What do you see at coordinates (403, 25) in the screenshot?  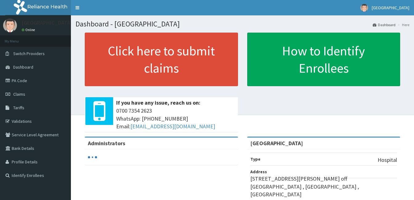 I see `li: Here` at bounding box center [403, 25].